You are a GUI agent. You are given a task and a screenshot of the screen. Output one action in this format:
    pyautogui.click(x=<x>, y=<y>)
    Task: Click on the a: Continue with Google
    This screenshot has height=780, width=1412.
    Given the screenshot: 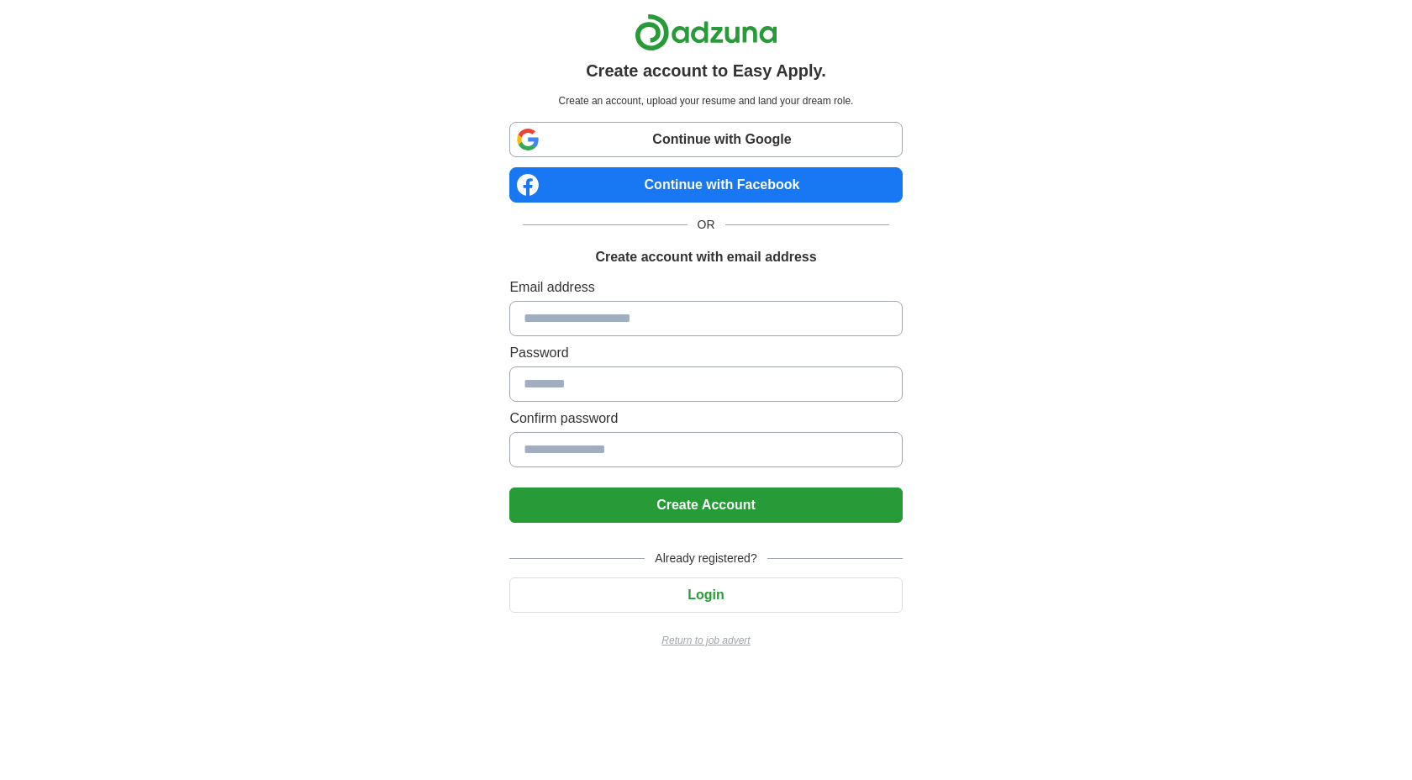 What is the action you would take?
    pyautogui.click(x=705, y=139)
    